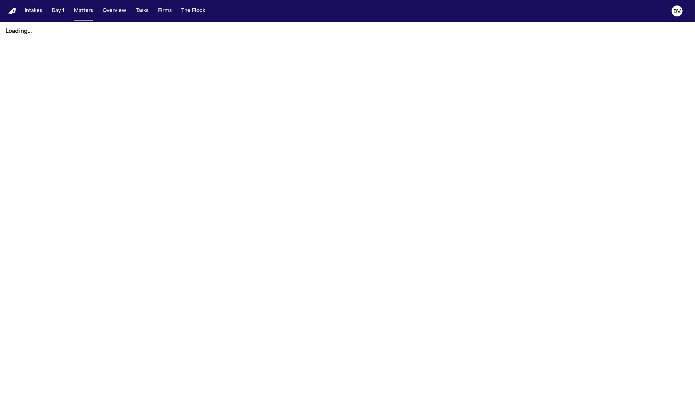 The image size is (695, 414). I want to click on a: Day 1, so click(58, 11).